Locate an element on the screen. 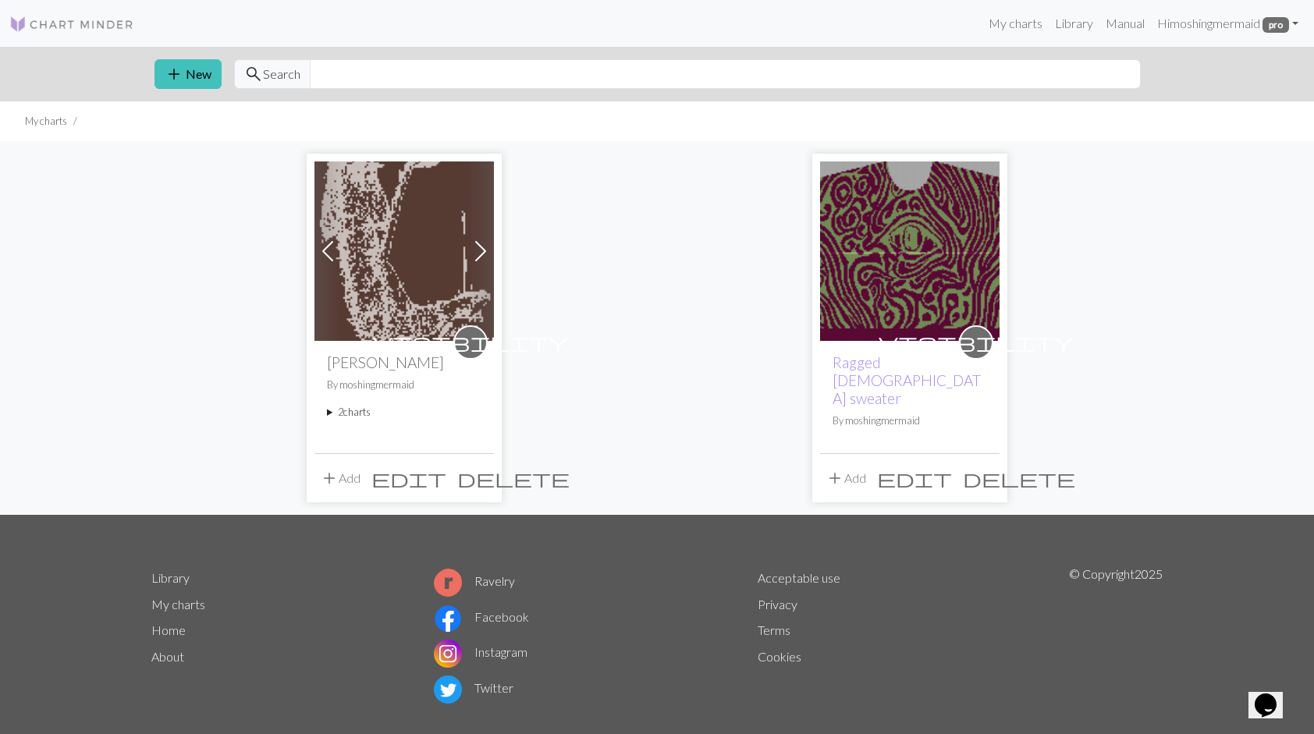  a: Instagram is located at coordinates (480, 651).